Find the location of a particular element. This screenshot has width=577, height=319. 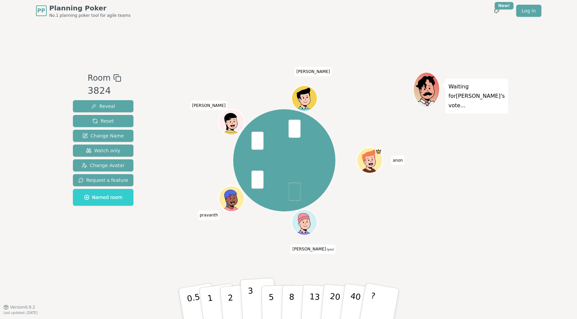

span: (you) is located at coordinates (330, 249).